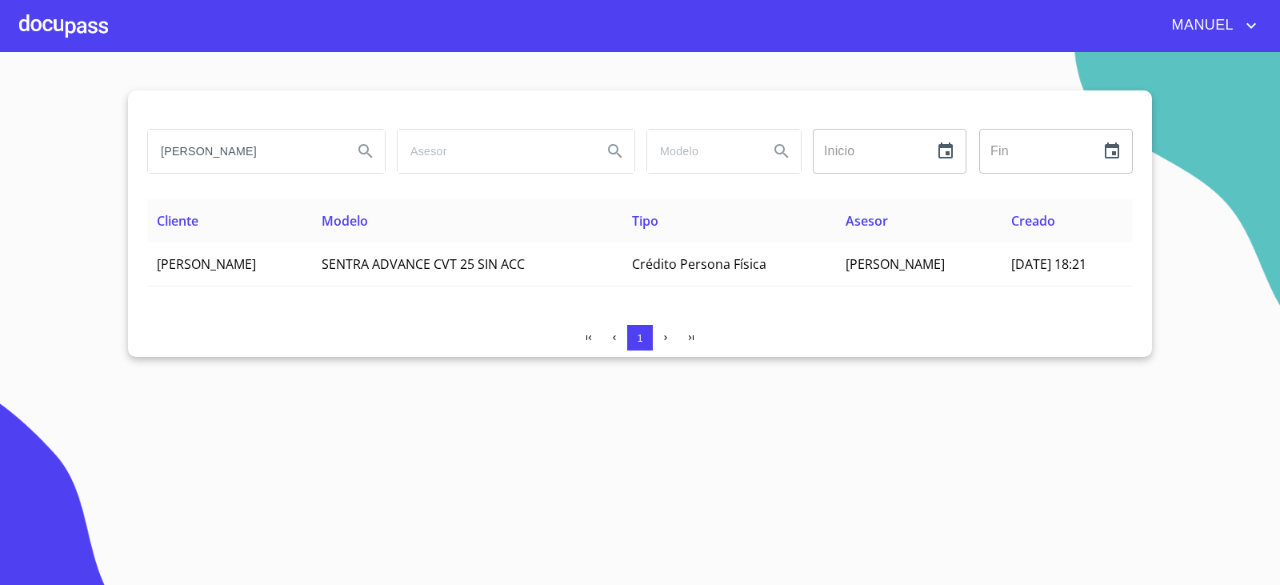 The image size is (1280, 585). I want to click on button: account of current user, so click(1211, 26).